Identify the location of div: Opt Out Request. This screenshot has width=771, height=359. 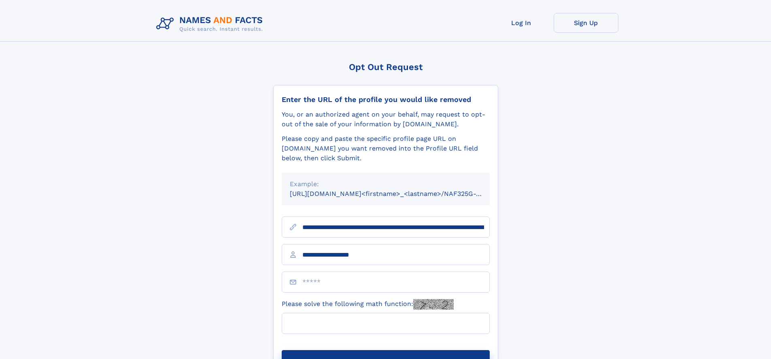
(386, 67).